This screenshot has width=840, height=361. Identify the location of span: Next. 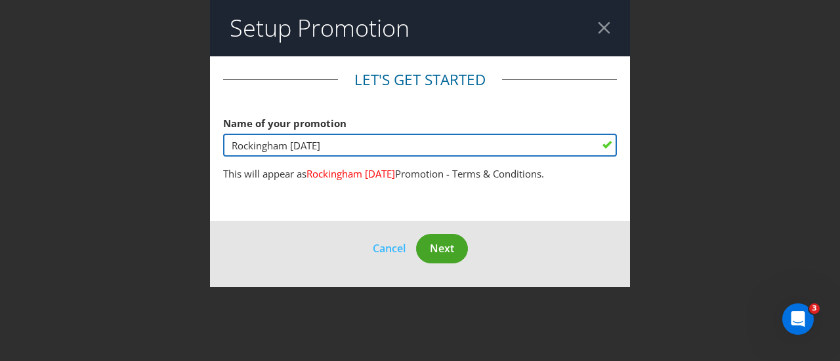
(442, 249).